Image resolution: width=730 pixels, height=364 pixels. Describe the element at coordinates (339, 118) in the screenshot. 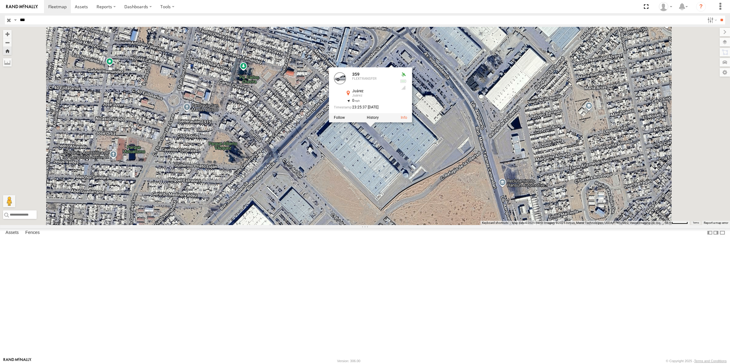

I see `label: Realtime tracking of Asset` at that location.